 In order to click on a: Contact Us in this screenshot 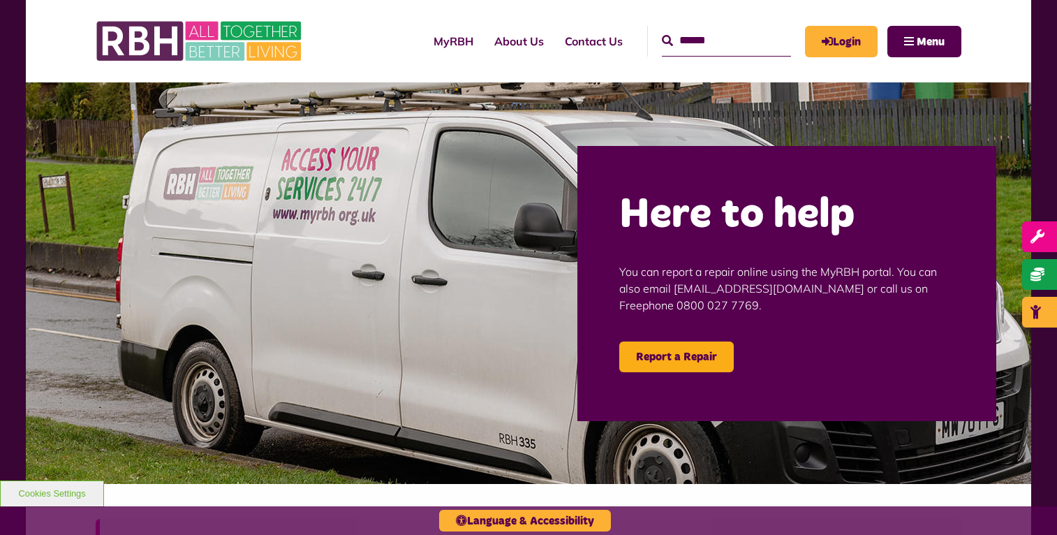, I will do `click(593, 41)`.